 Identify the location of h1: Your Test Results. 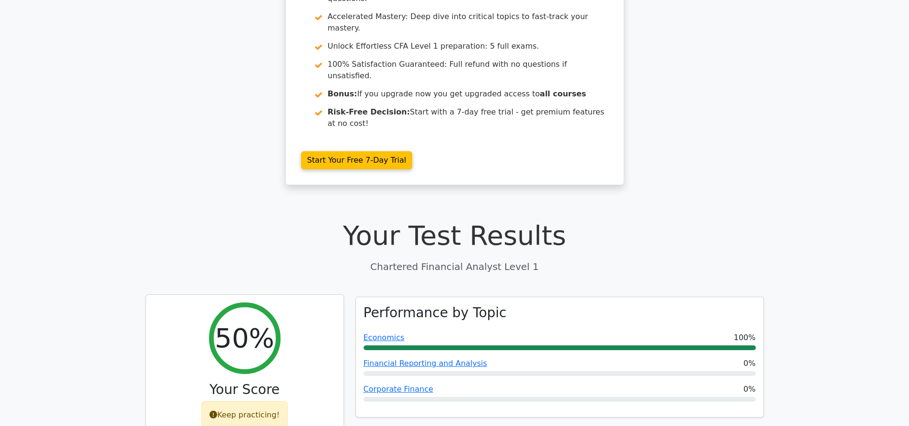
(455, 235).